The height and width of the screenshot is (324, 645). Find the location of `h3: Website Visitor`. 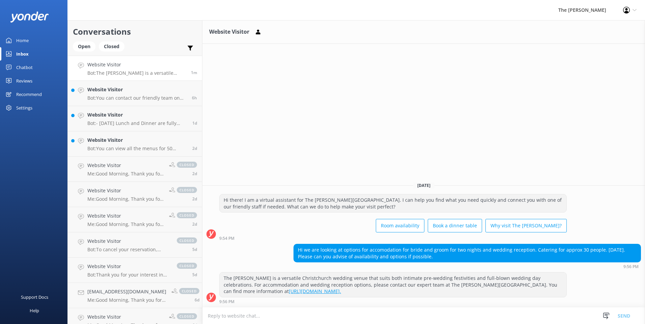

h3: Website Visitor is located at coordinates (229, 32).